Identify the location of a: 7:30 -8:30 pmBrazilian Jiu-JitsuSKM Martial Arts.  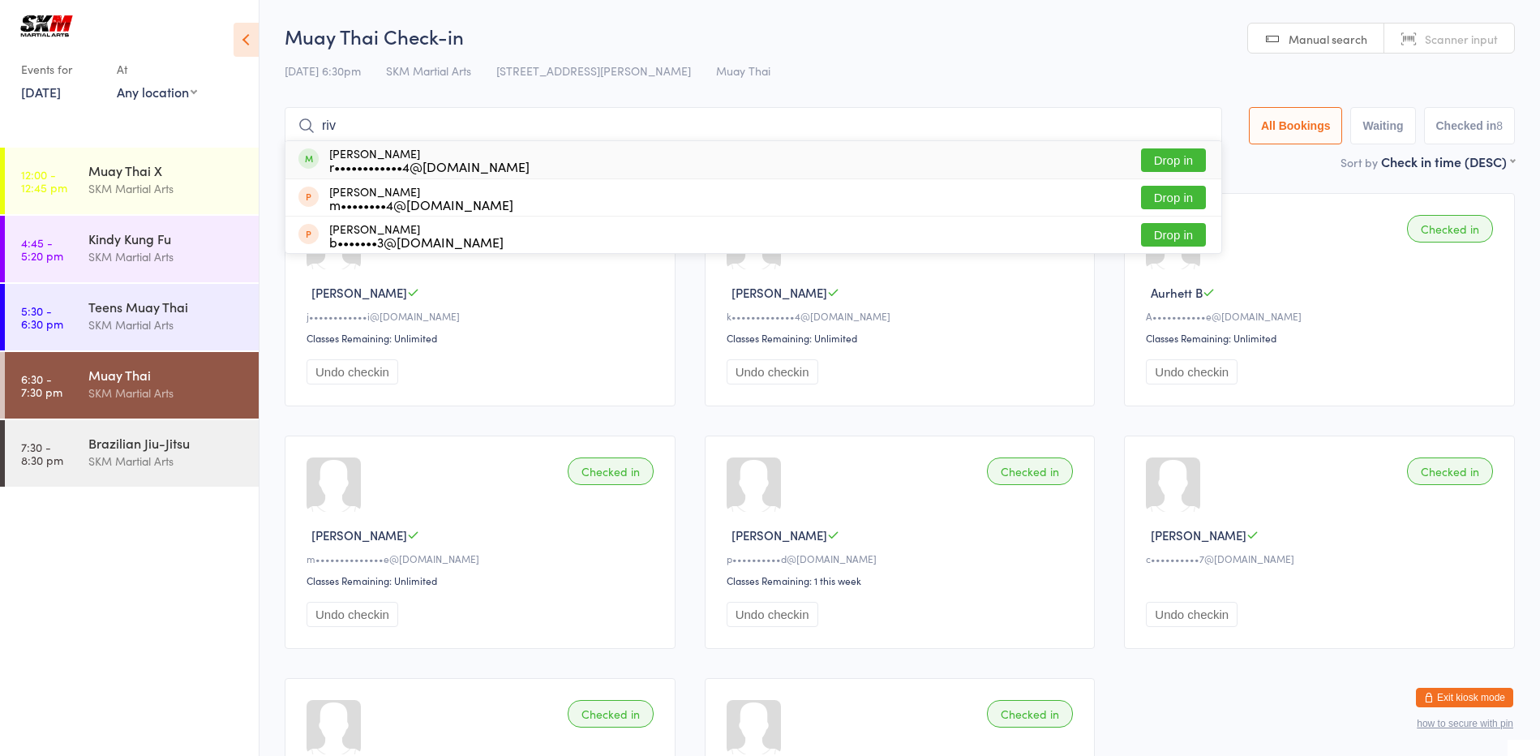
(131, 453).